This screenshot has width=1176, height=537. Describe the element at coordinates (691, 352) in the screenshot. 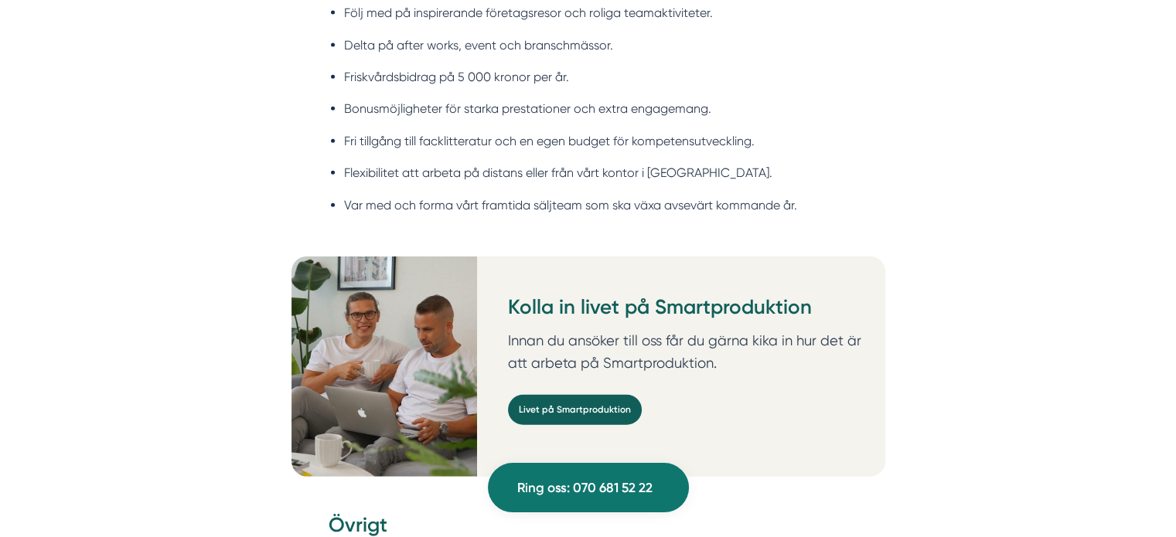

I see `p: Innan du ansöker till oss får du gärna kika in hur det är att arbeta på Smartproduktion.` at that location.